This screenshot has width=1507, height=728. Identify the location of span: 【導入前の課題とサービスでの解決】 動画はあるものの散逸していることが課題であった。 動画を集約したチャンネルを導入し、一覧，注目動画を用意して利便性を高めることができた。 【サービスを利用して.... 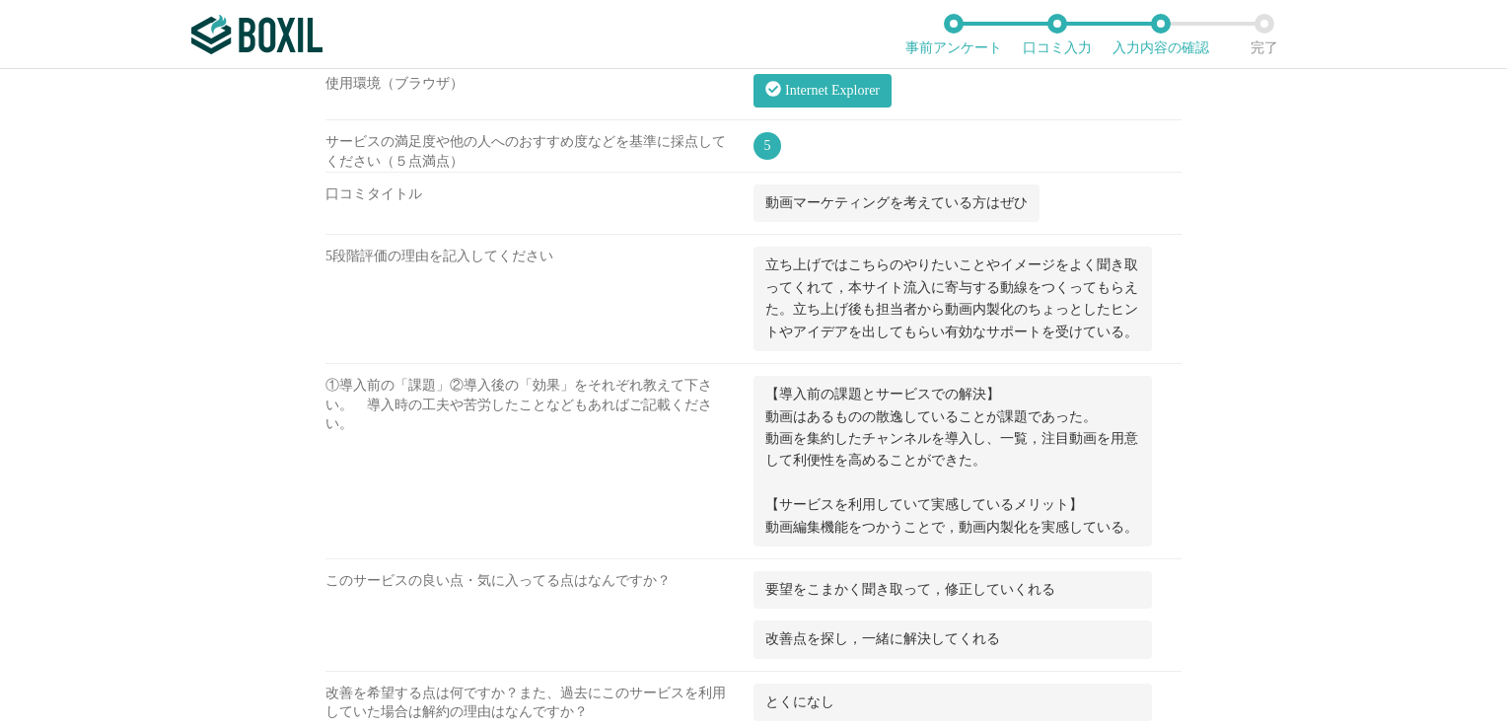
(952, 460).